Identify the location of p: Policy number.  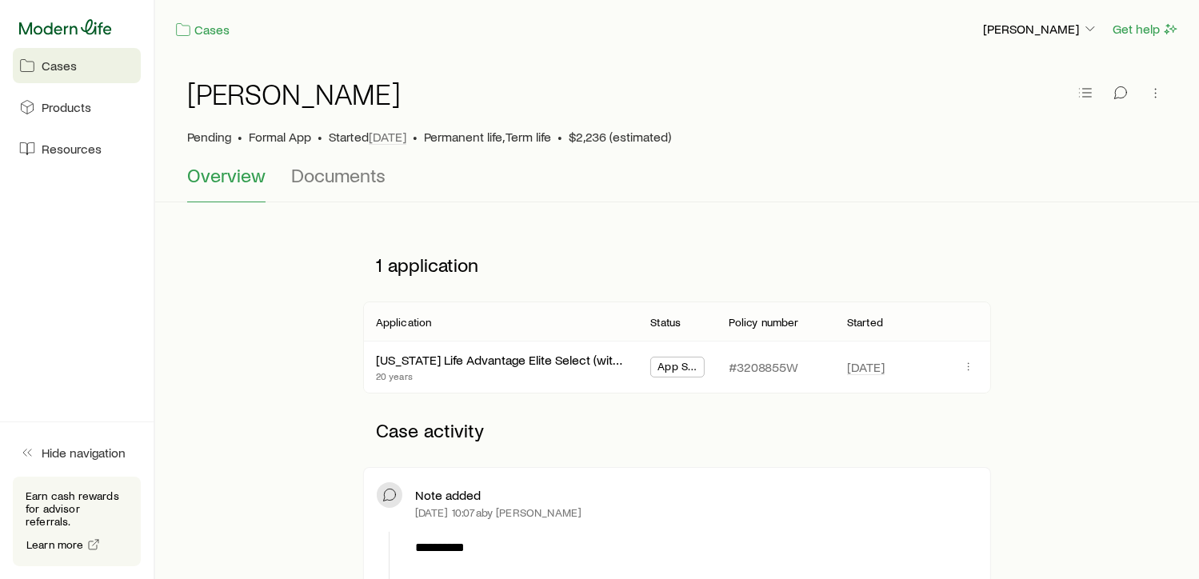
(764, 322).